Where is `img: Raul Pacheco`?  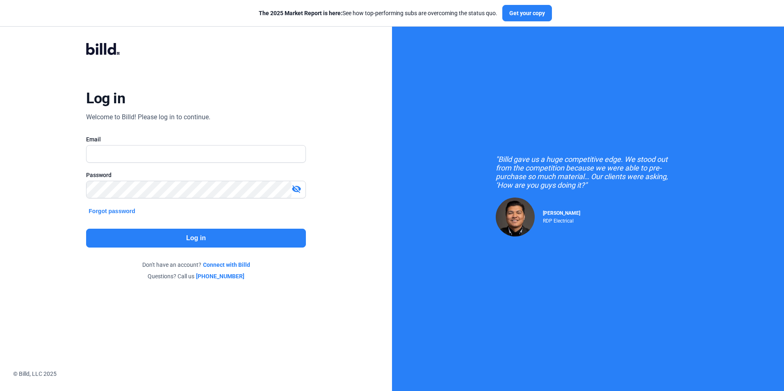 img: Raul Pacheco is located at coordinates (515, 217).